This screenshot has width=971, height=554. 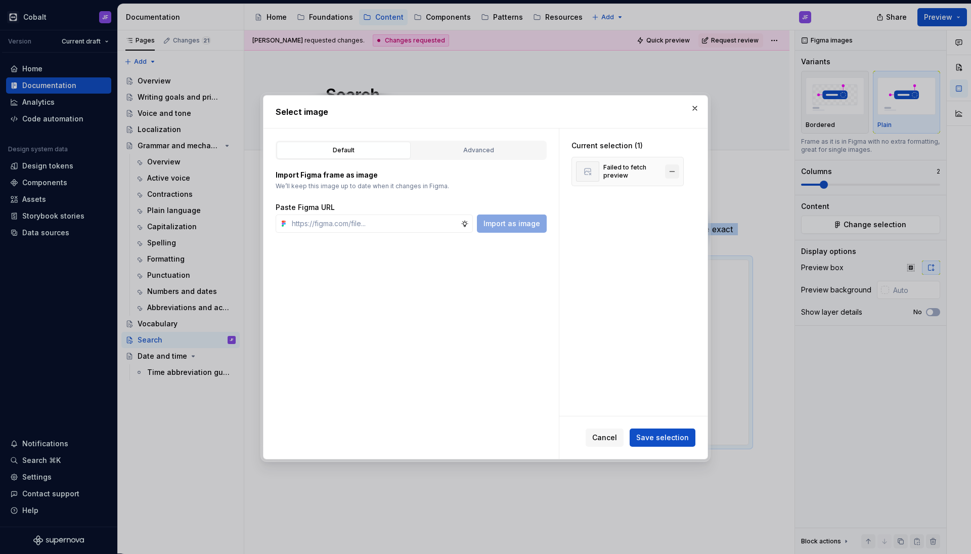 What do you see at coordinates (479, 150) in the screenshot?
I see `div: Advanced` at bounding box center [479, 150].